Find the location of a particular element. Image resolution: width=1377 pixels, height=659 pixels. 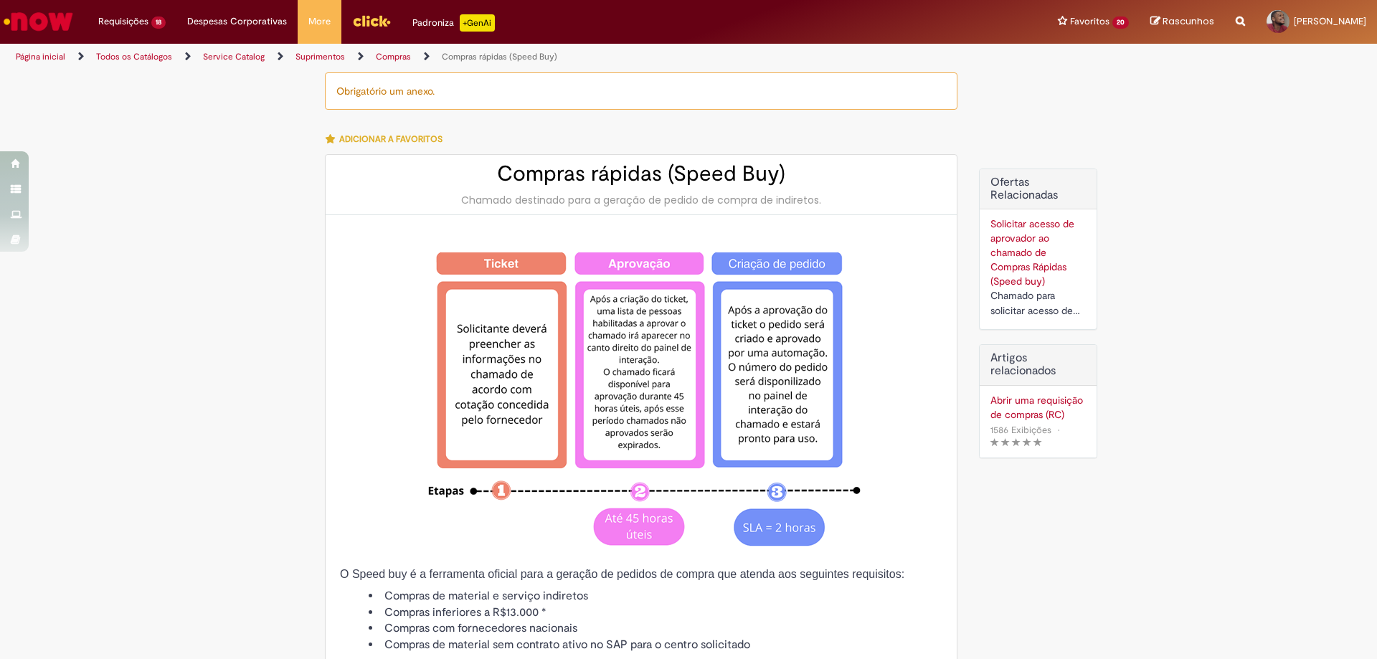

a: Suprimentos is located at coordinates (320, 57).